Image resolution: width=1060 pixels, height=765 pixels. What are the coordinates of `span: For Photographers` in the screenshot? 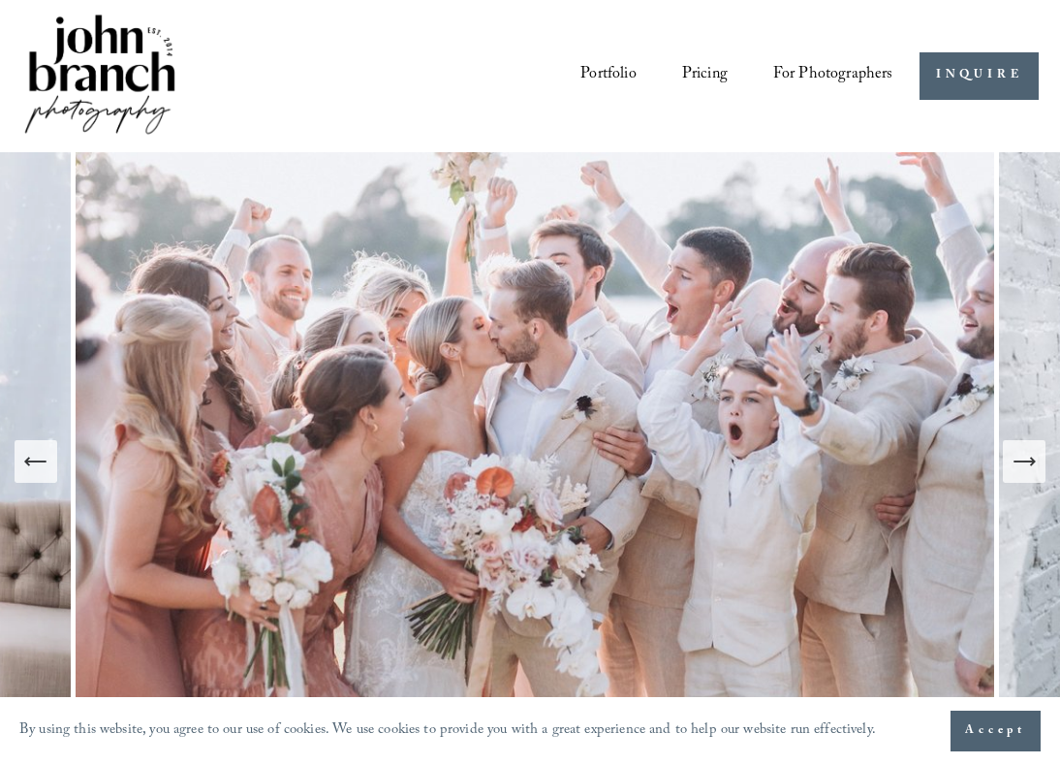 It's located at (834, 76).